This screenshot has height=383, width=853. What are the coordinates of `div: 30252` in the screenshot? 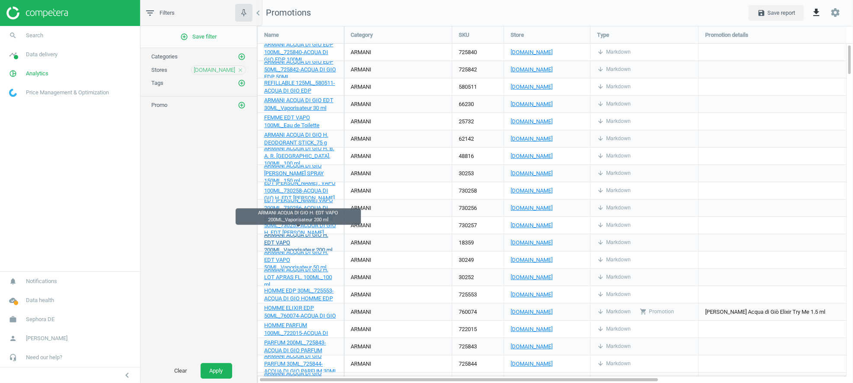 It's located at (478, 277).